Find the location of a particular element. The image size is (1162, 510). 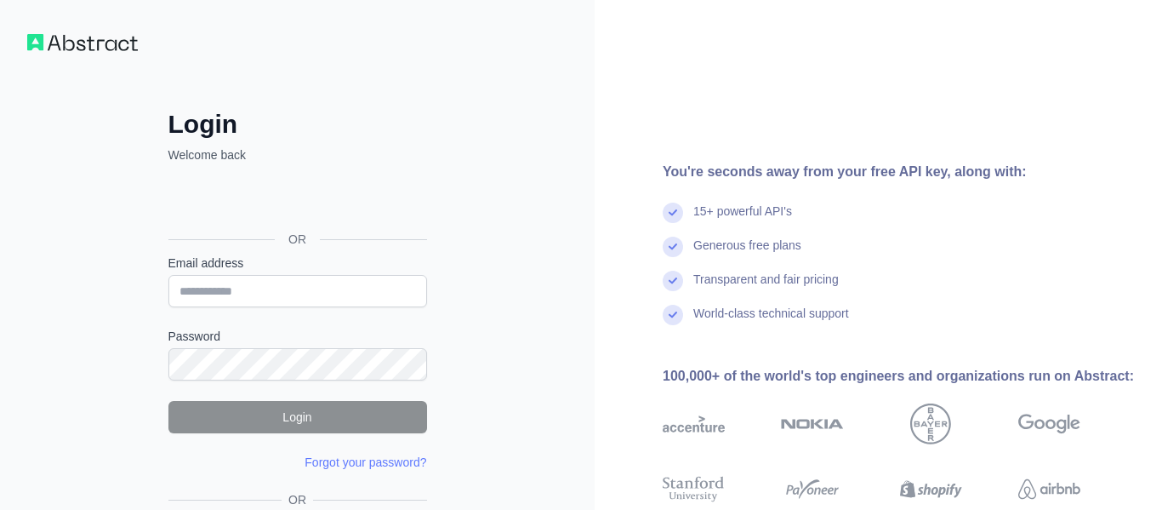

div: 15+ powerful API's is located at coordinates (743, 220).